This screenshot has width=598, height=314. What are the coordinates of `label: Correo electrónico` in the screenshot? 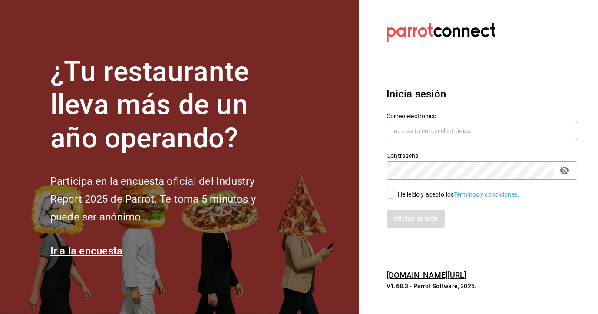 It's located at (482, 116).